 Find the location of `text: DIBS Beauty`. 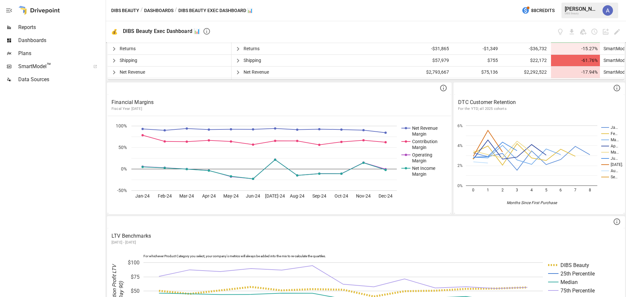

text: DIBS Beauty is located at coordinates (575, 265).